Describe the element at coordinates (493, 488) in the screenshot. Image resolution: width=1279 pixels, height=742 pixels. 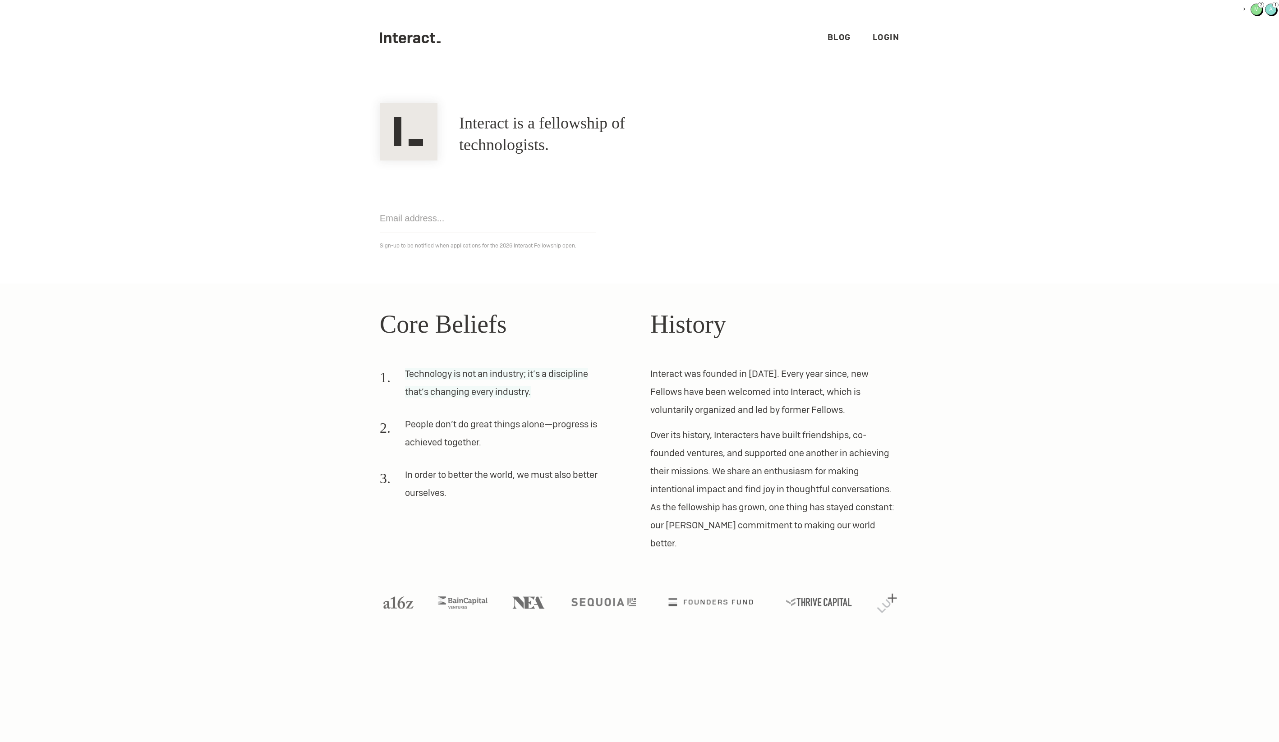
I see `li: In order to better the world, we must also better ourselves.` at that location.